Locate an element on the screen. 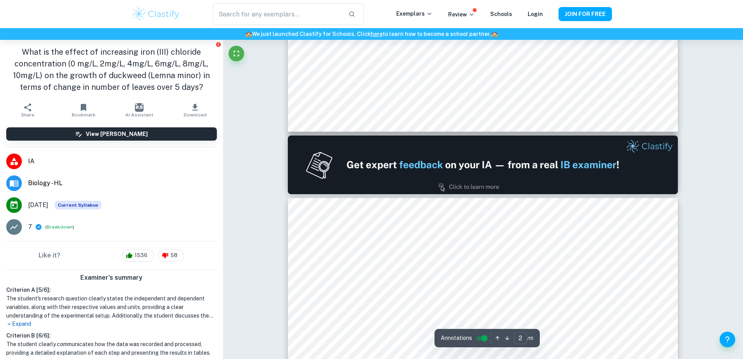 Image resolution: width=743 pixels, height=359 pixels. span: Download is located at coordinates (195, 115).